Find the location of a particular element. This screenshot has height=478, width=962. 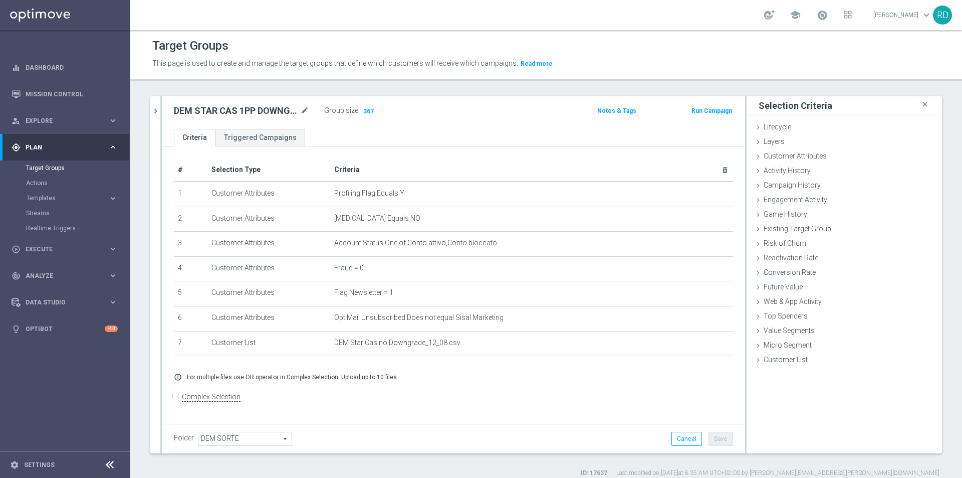

span: Value Segments is located at coordinates (789, 330).